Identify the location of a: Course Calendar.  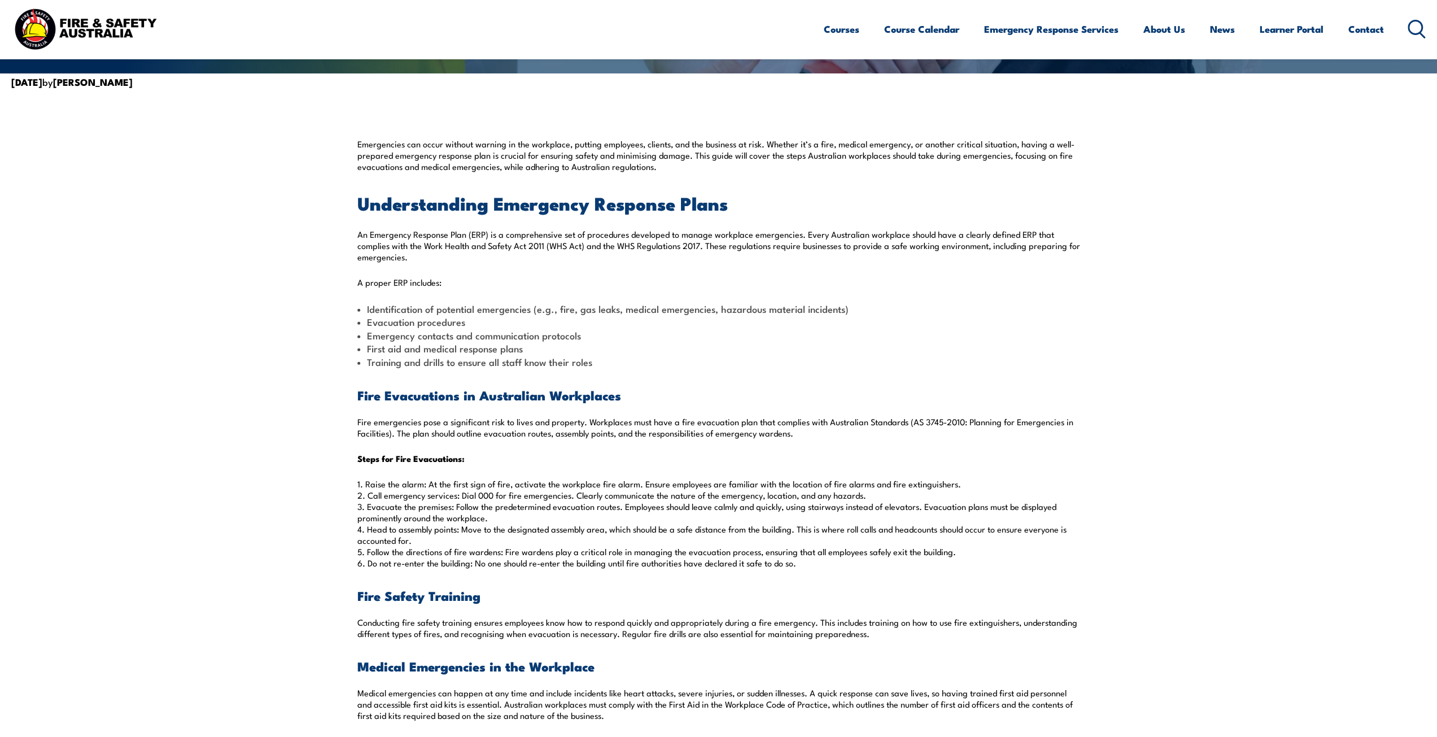
(922, 29).